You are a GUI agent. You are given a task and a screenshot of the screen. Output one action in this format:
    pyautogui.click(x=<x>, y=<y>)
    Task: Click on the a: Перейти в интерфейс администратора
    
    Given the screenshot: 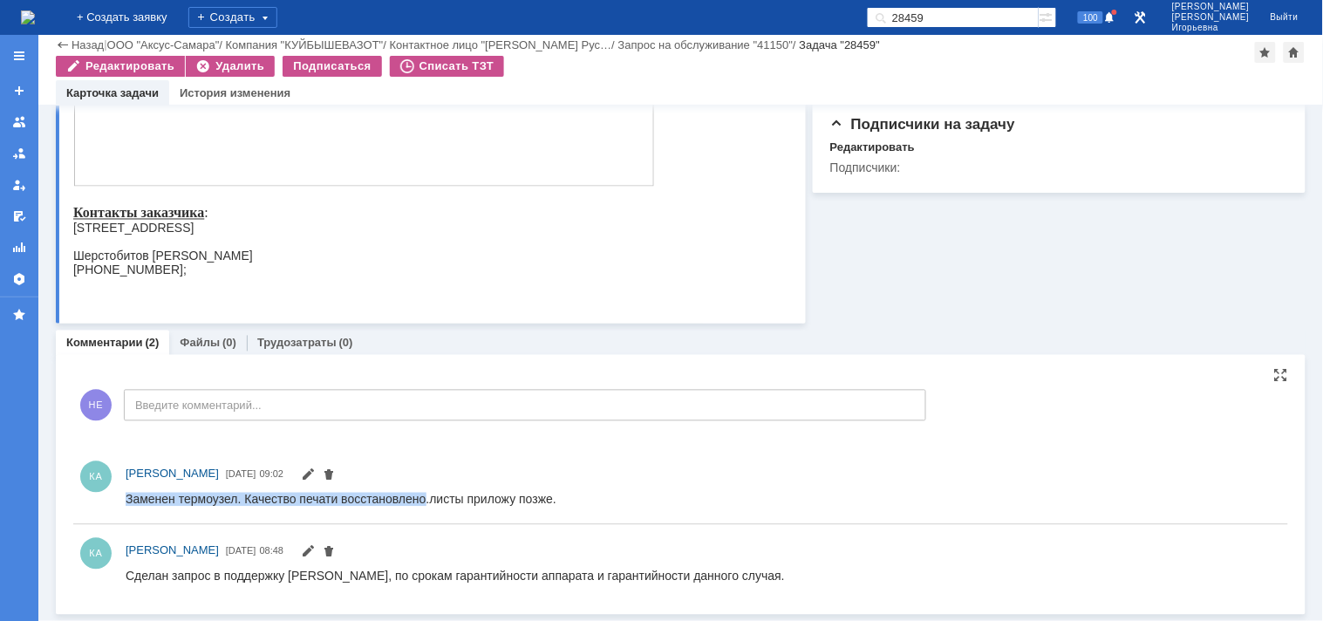 What is the action you would take?
    pyautogui.click(x=1141, y=17)
    